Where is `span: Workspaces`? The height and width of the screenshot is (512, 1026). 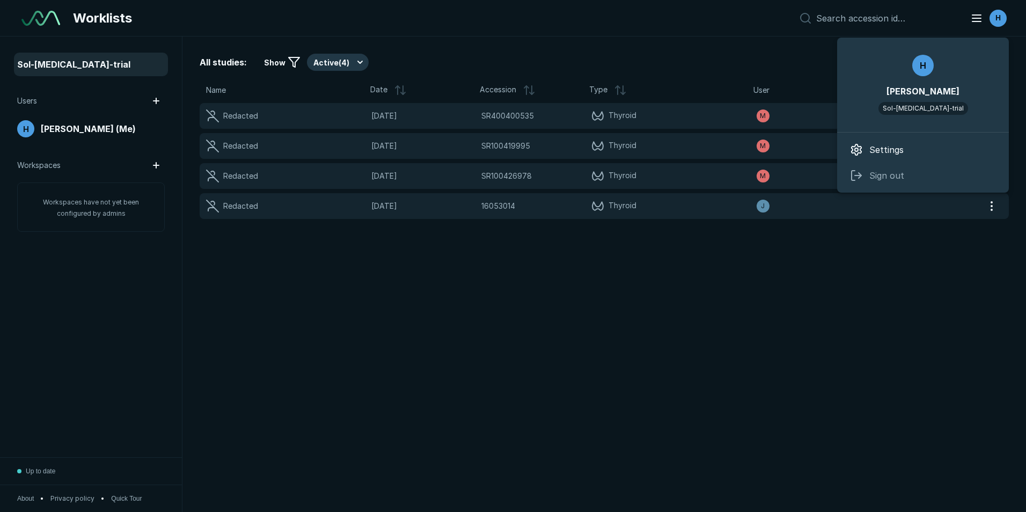
span: Workspaces is located at coordinates (39, 165).